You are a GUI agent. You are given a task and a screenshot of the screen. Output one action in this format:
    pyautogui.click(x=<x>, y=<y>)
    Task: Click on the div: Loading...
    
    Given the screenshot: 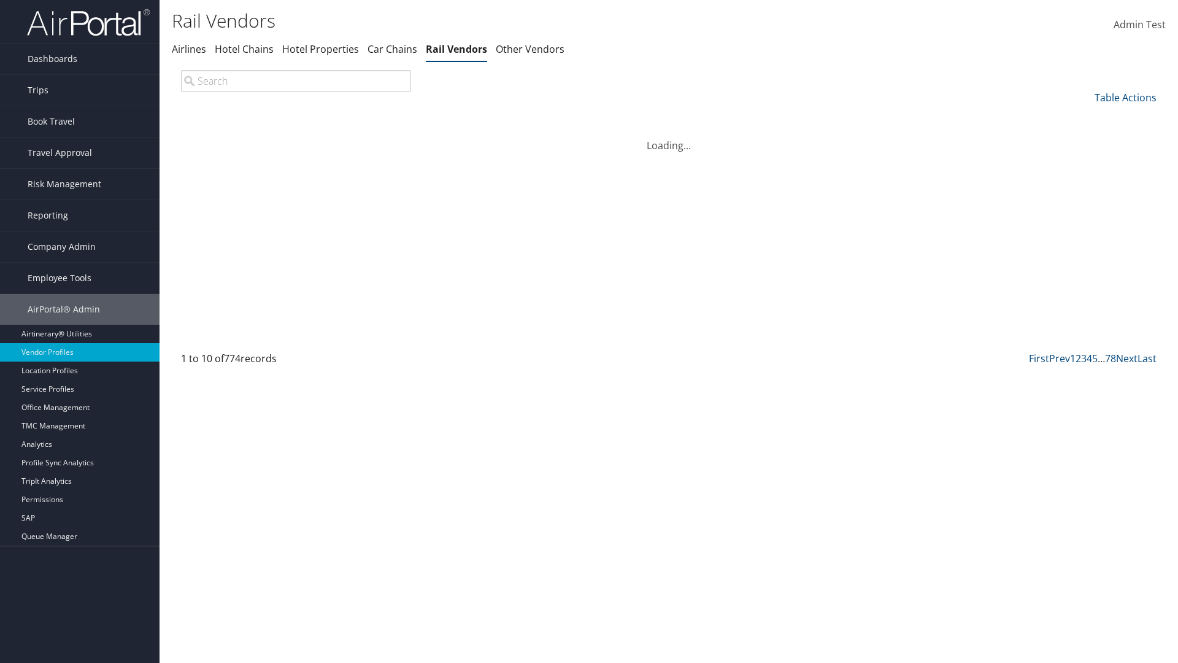 What is the action you would take?
    pyautogui.click(x=669, y=138)
    